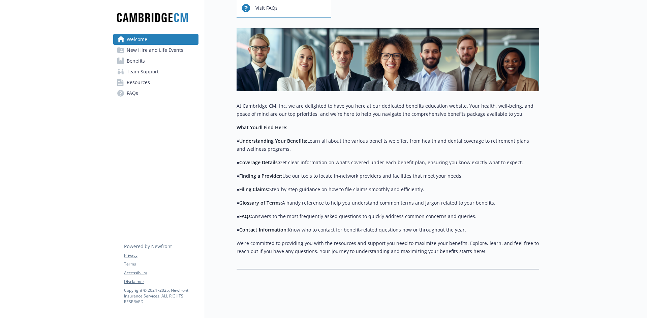 Image resolution: width=647 pixels, height=318 pixels. What do you see at coordinates (388, 230) in the screenshot?
I see `p: ● Know who to contact for benefit-related questions now or throughout the year.` at bounding box center [388, 230].